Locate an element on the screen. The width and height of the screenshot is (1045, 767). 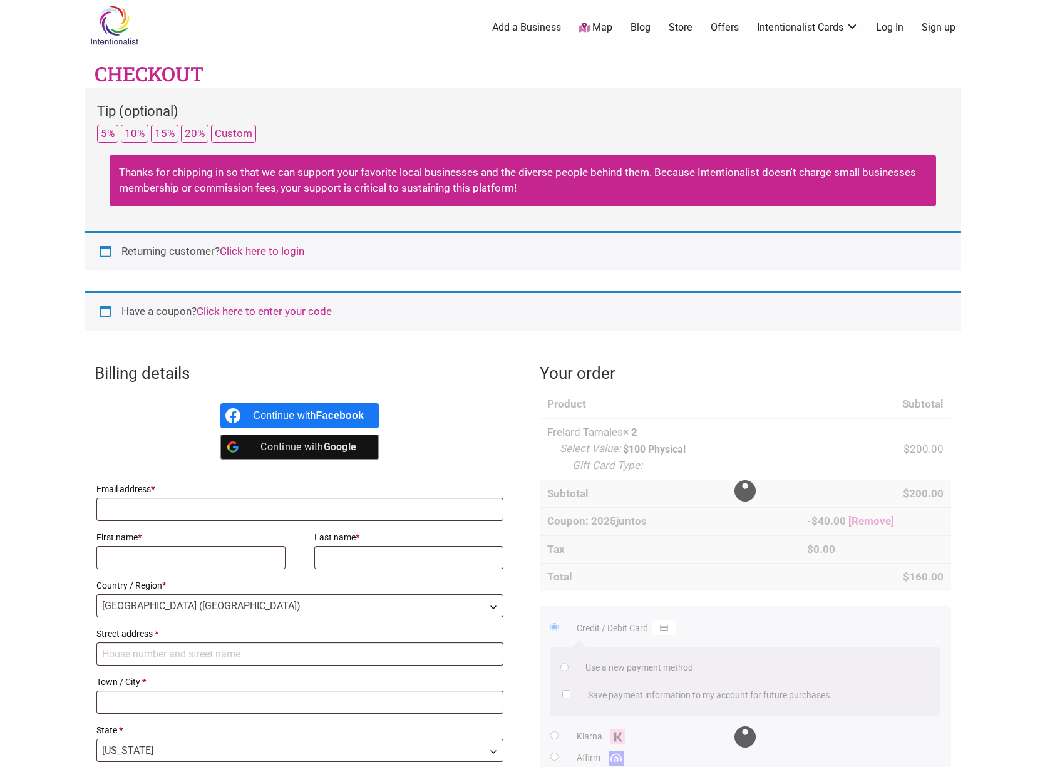
span: United States (US) is located at coordinates (300, 605).